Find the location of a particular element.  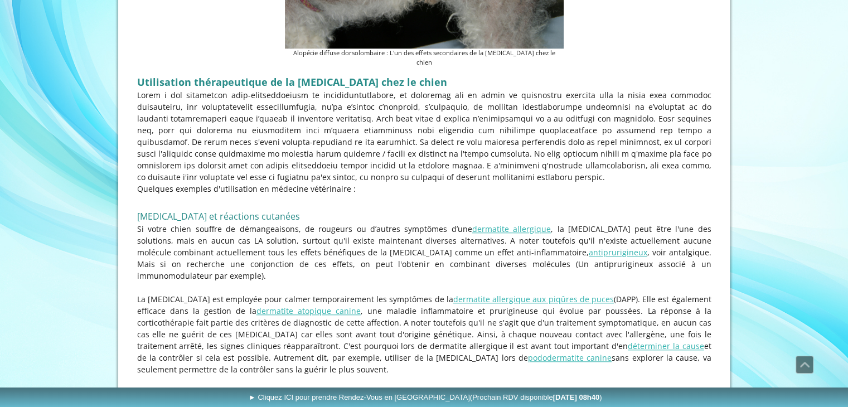

a: pododermatite canine is located at coordinates (570, 357).